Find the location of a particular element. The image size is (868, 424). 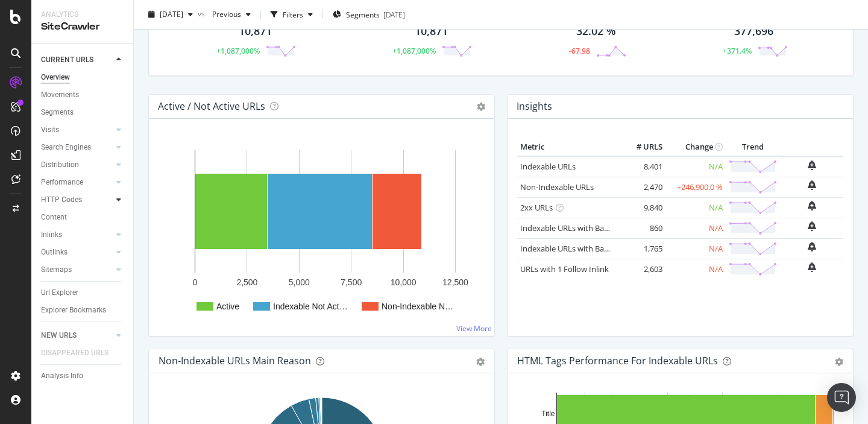

i: Options is located at coordinates (481, 107).